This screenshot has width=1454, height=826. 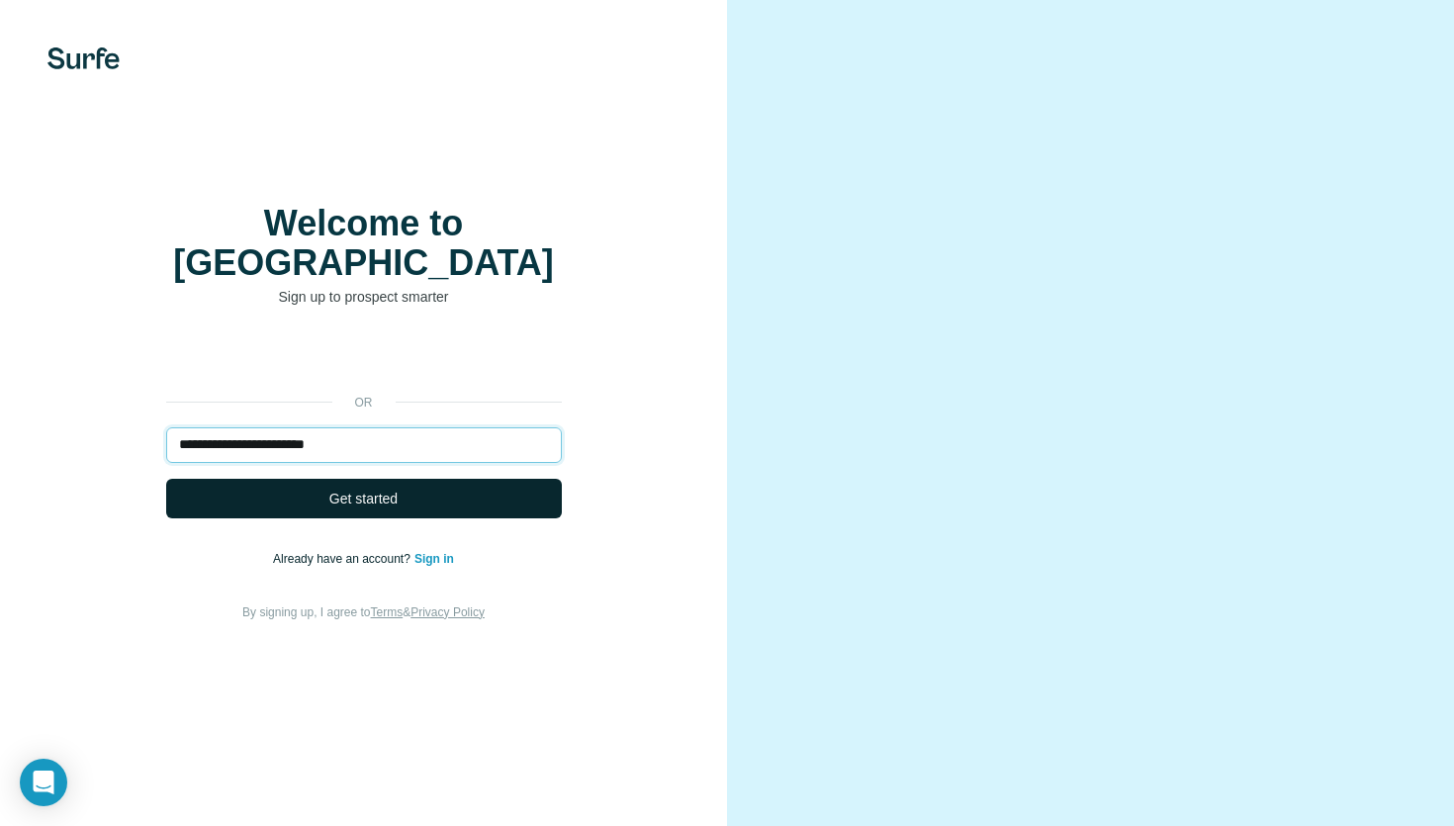 What do you see at coordinates (363, 498) in the screenshot?
I see `span: Get started` at bounding box center [363, 498].